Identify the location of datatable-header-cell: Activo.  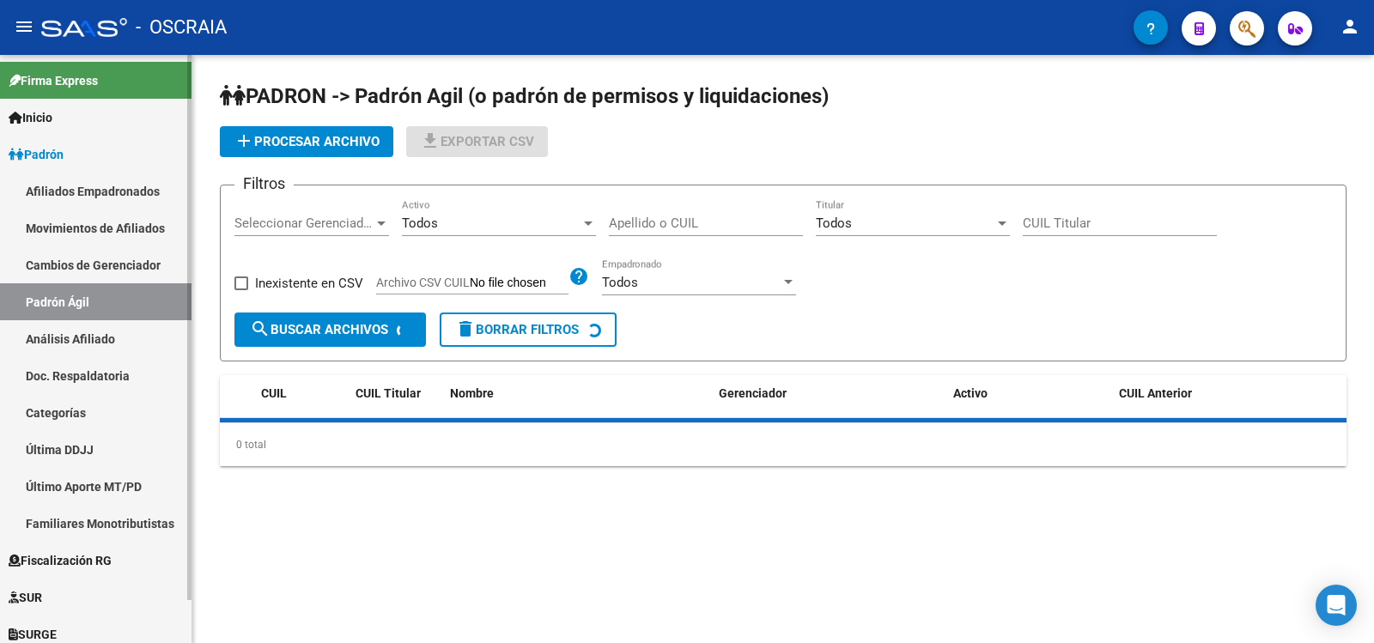
(1029, 393).